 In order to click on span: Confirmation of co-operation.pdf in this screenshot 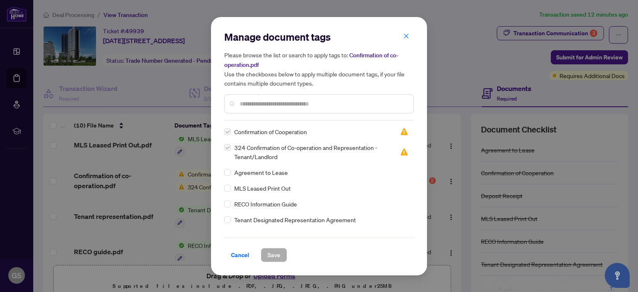, I will do `click(311, 60)`.